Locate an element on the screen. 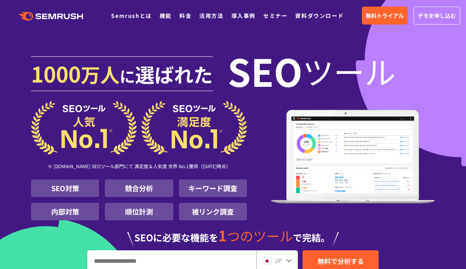 Image resolution: width=466 pixels, height=269 pixels. a: 資料ダウンロード is located at coordinates (319, 16).